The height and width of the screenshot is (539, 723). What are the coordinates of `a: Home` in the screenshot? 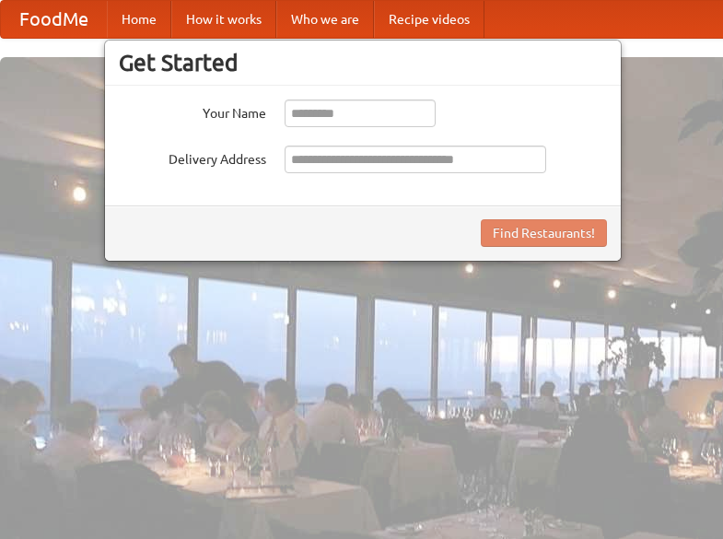 It's located at (139, 19).